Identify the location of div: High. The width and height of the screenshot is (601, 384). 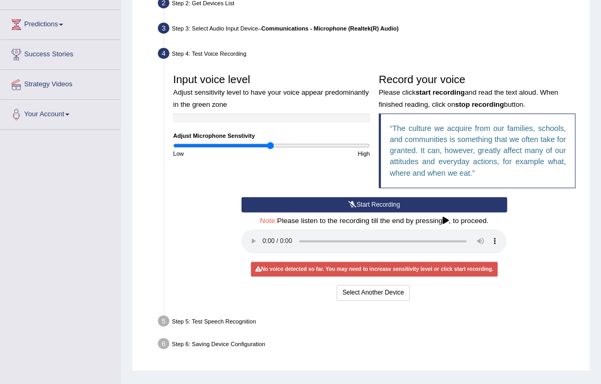
(323, 154).